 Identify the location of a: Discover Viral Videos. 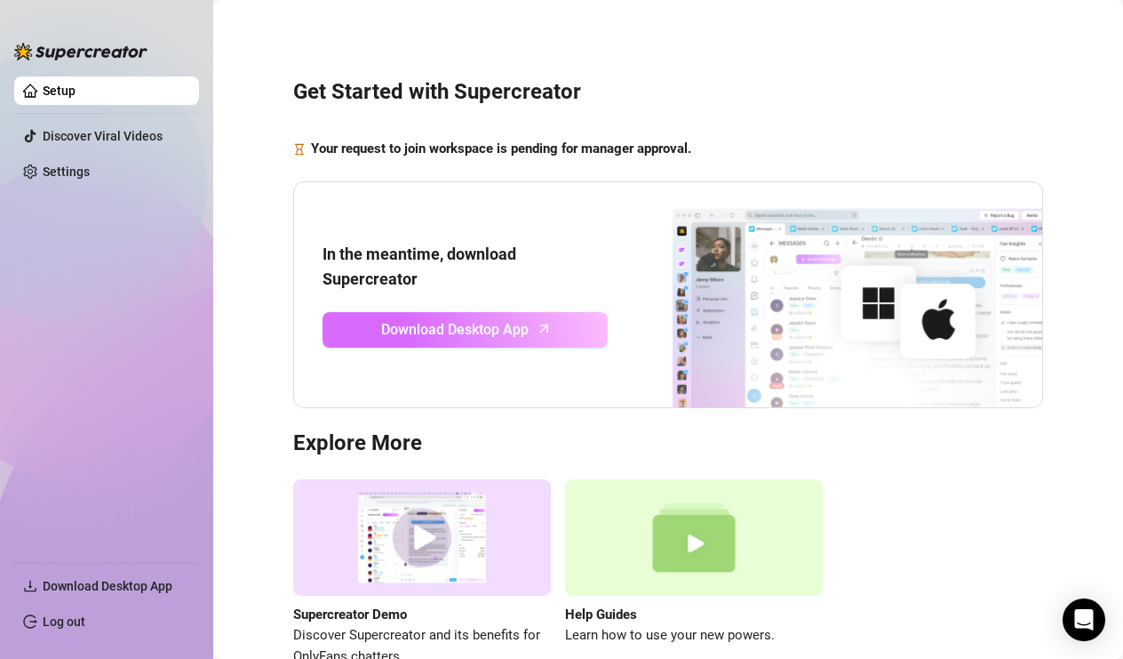
(102, 136).